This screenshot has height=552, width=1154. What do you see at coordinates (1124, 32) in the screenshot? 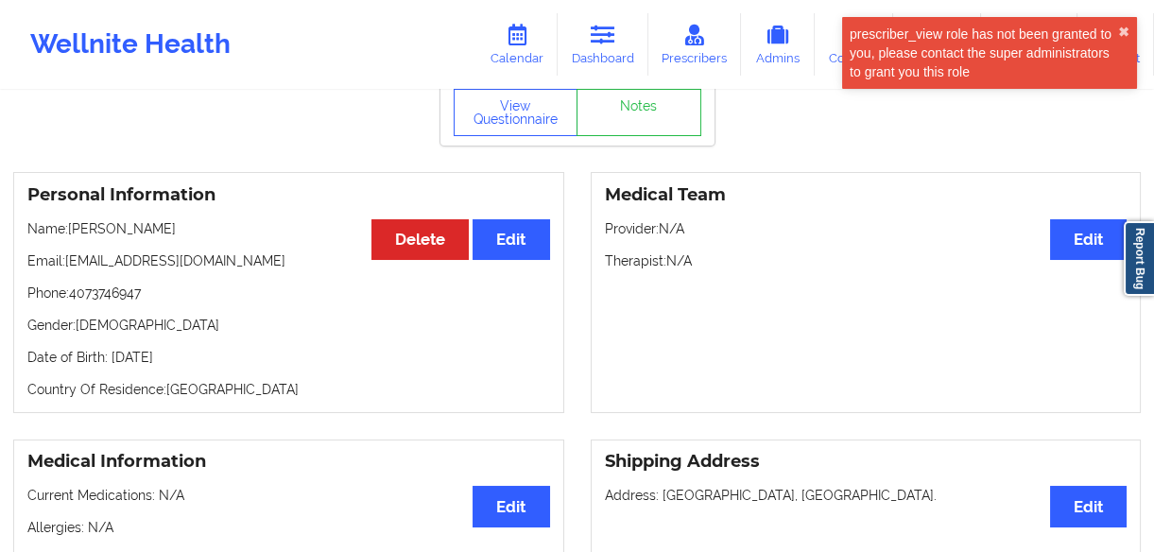
I see `button: close` at bounding box center [1124, 32].